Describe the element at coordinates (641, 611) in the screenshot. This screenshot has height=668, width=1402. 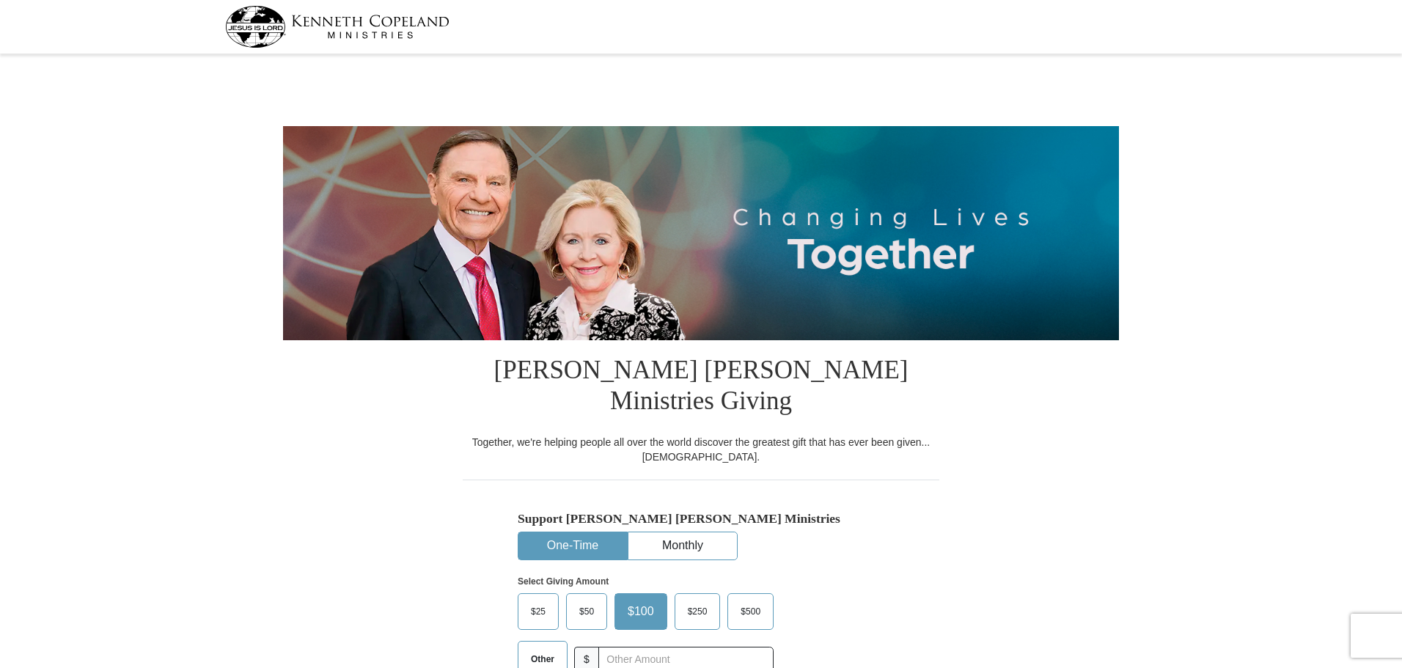
I see `span: $100` at that location.